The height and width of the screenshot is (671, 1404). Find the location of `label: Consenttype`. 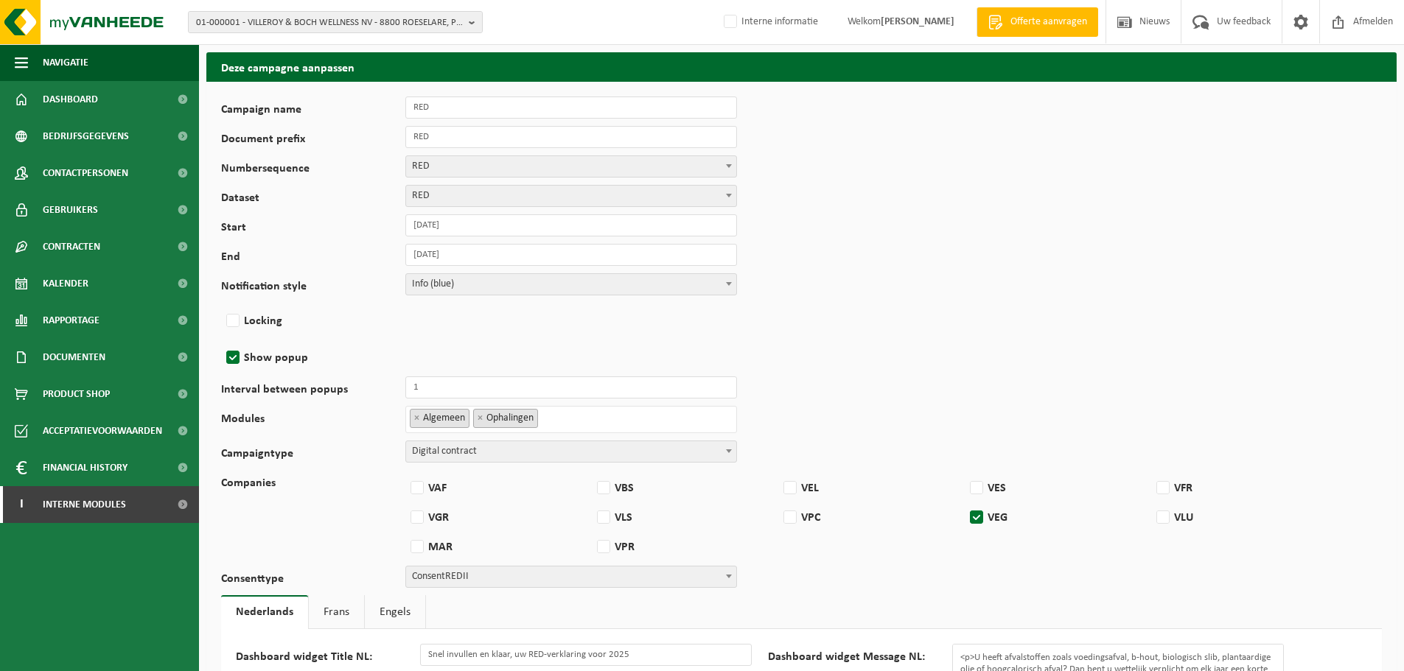

label: Consenttype is located at coordinates (313, 581).